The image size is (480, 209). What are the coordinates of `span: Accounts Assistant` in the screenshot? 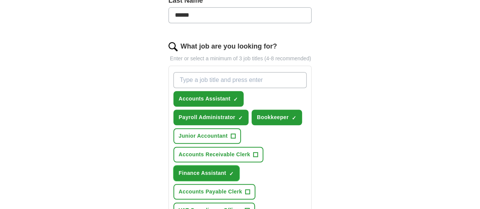 It's located at (204, 99).